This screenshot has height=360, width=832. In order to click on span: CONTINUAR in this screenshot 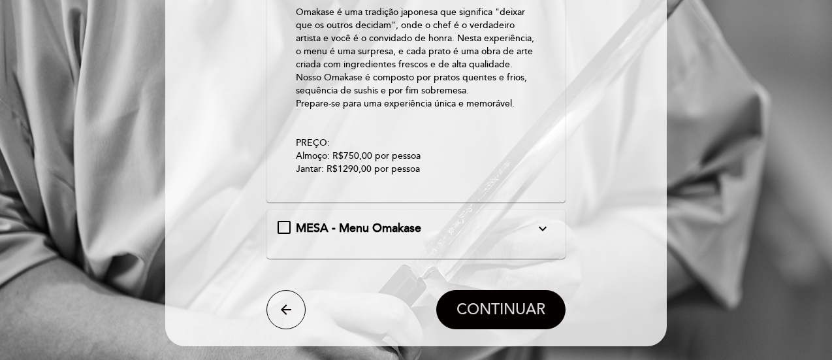, I will do `click(501, 310)`.